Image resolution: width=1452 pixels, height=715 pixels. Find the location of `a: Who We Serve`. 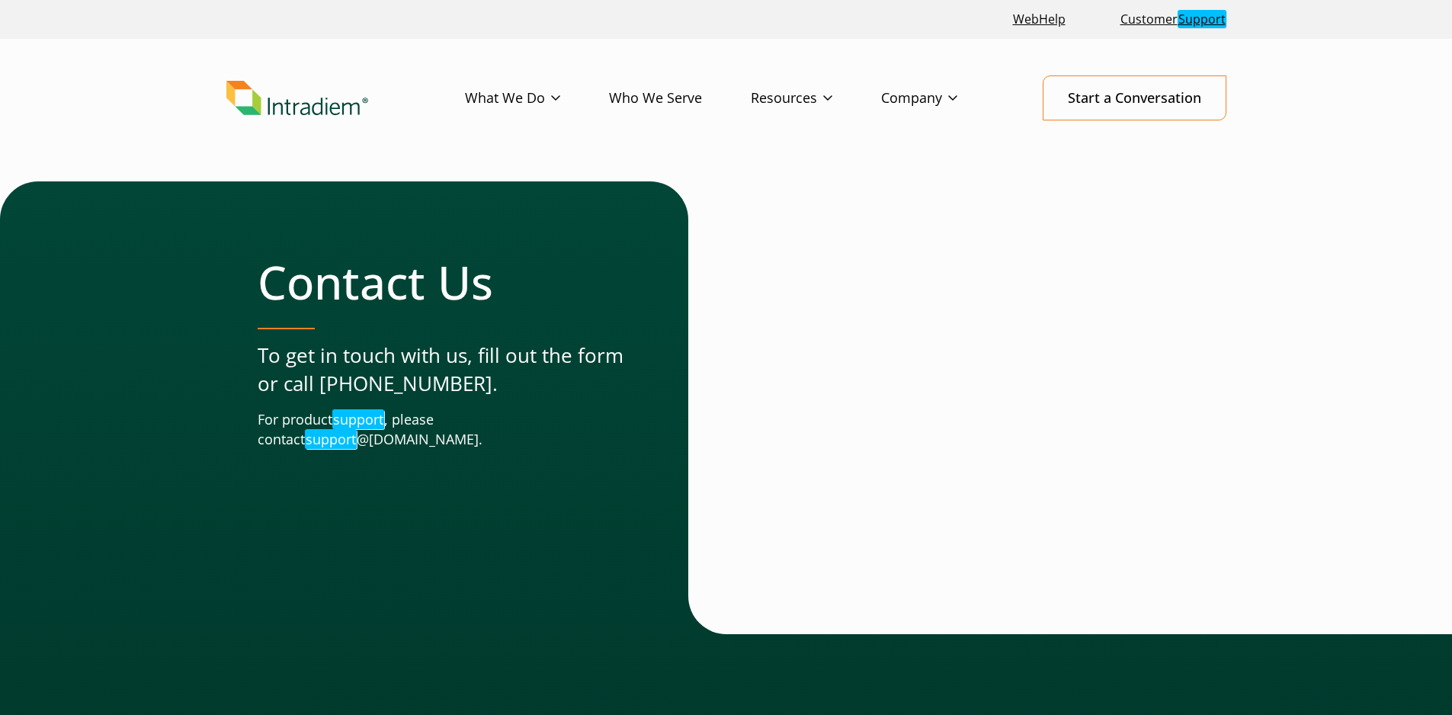

a: Who We Serve is located at coordinates (680, 98).